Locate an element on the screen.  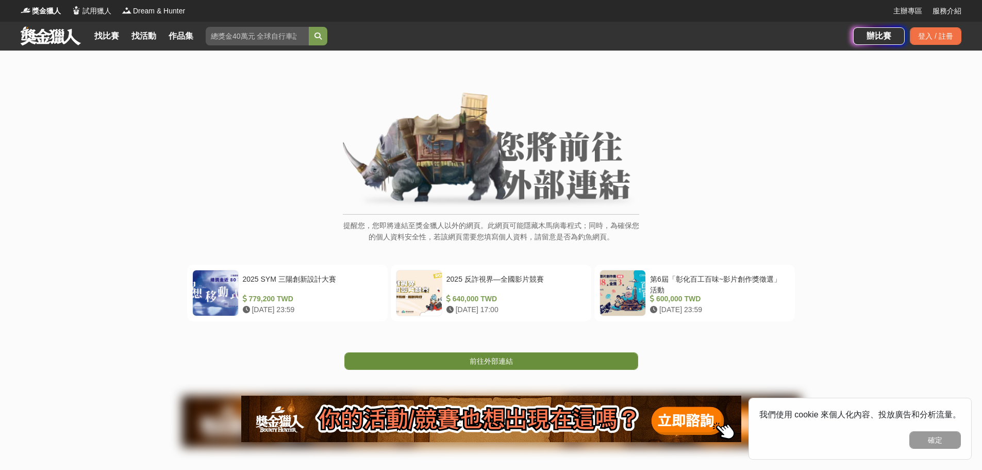
input: 總獎金40萬元 全球自行車設計比賽 is located at coordinates (257, 36).